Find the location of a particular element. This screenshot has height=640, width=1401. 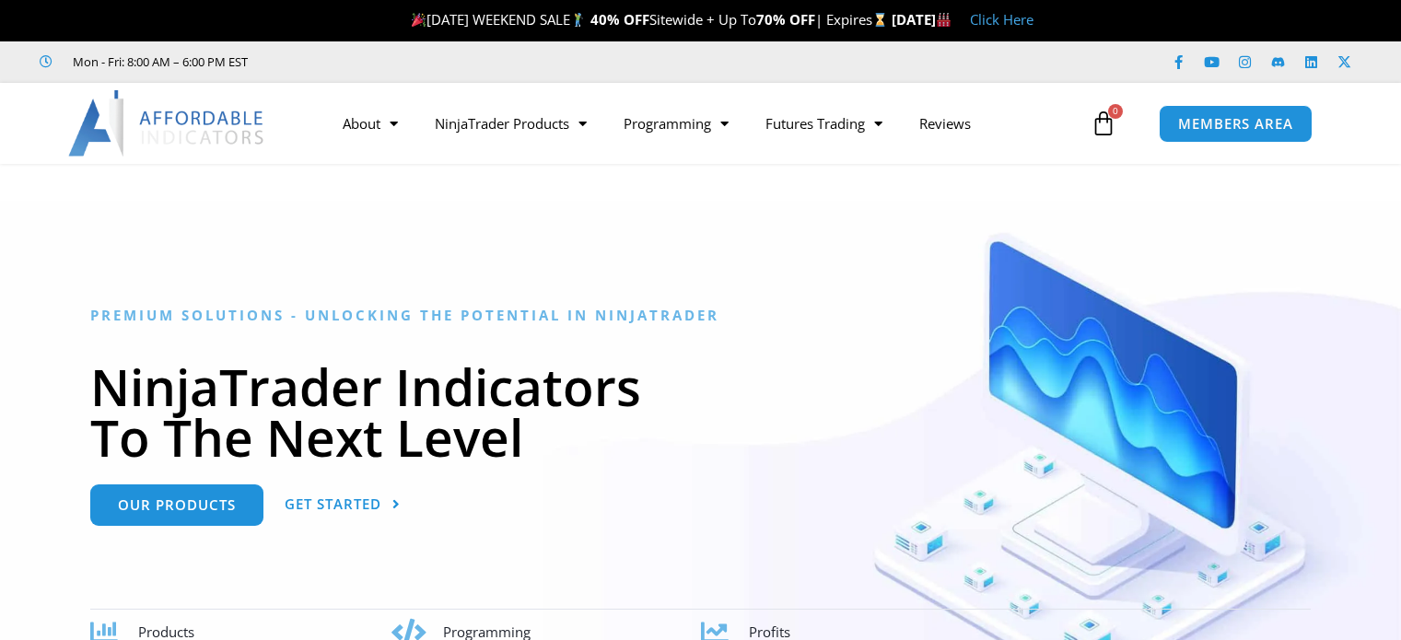

a: Click Here is located at coordinates (1001, 19).